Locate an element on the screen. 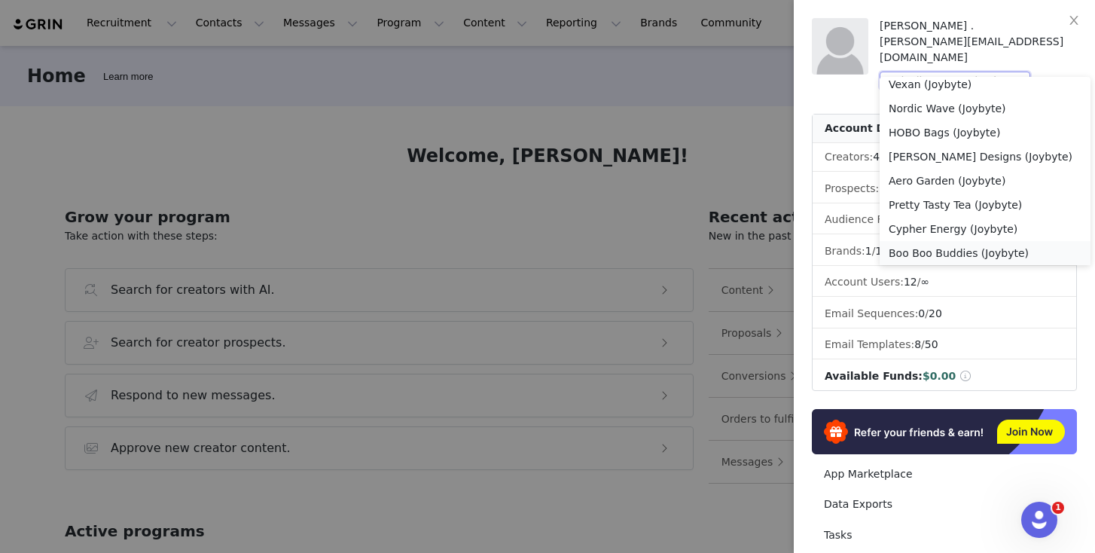  li: Account Users: is located at coordinates (945, 283).